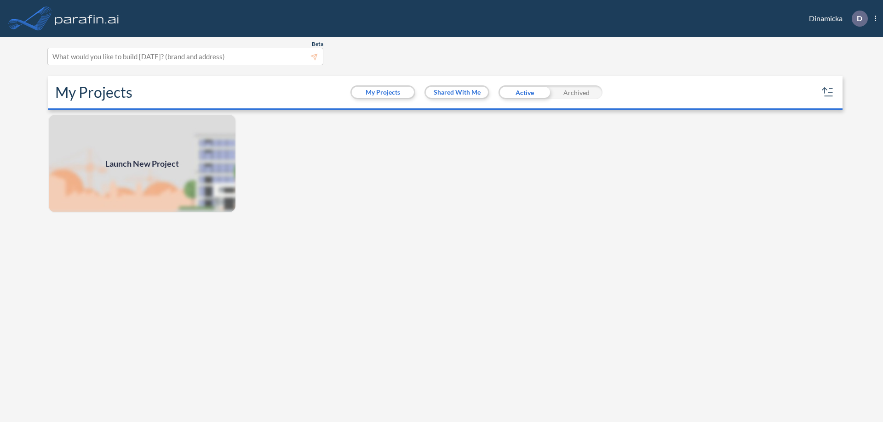  I want to click on div: Dinamicka, so click(835, 18).